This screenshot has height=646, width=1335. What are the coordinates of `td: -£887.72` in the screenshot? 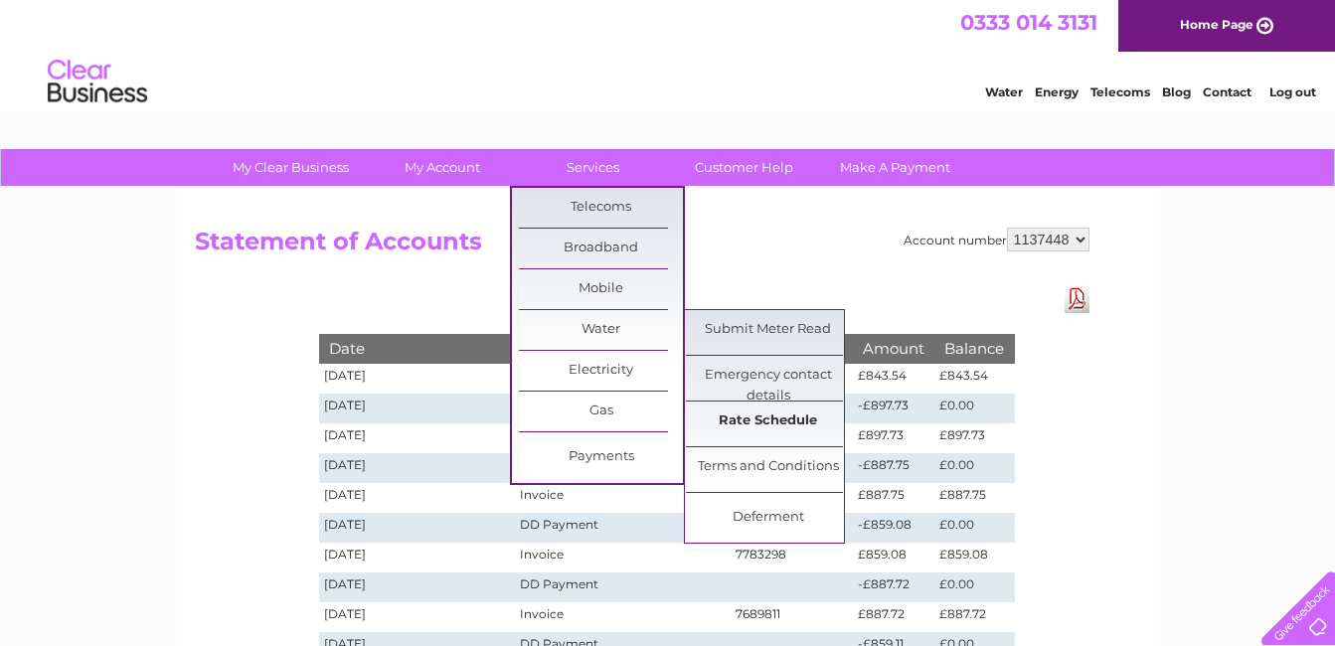 It's located at (893, 587).